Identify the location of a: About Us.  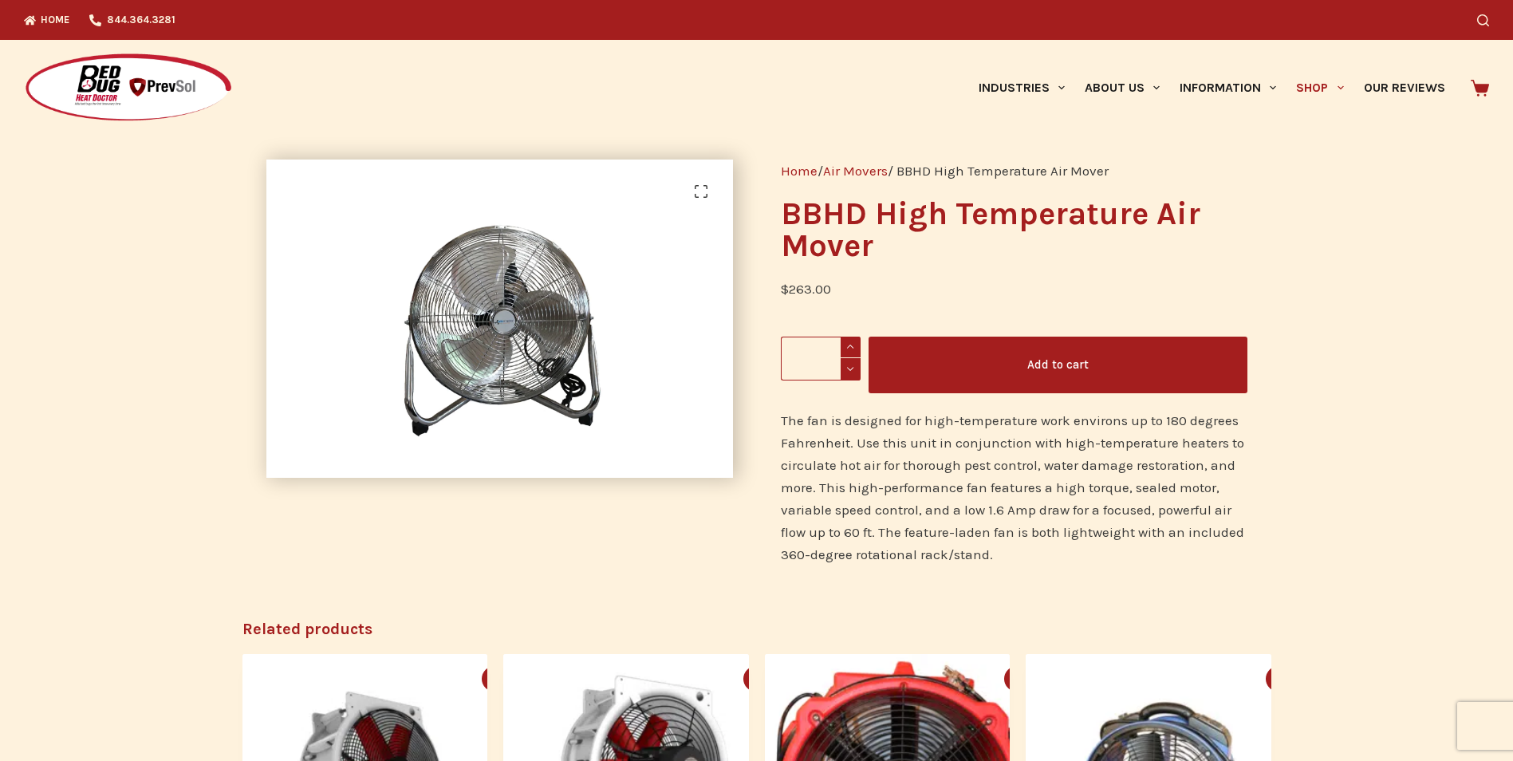
(1121, 88).